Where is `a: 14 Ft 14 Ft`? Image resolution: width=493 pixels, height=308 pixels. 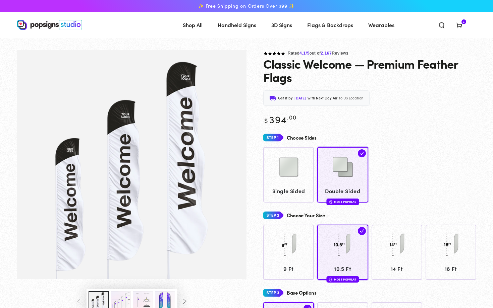
a: 14 Ft 14 Ft is located at coordinates (397, 252).